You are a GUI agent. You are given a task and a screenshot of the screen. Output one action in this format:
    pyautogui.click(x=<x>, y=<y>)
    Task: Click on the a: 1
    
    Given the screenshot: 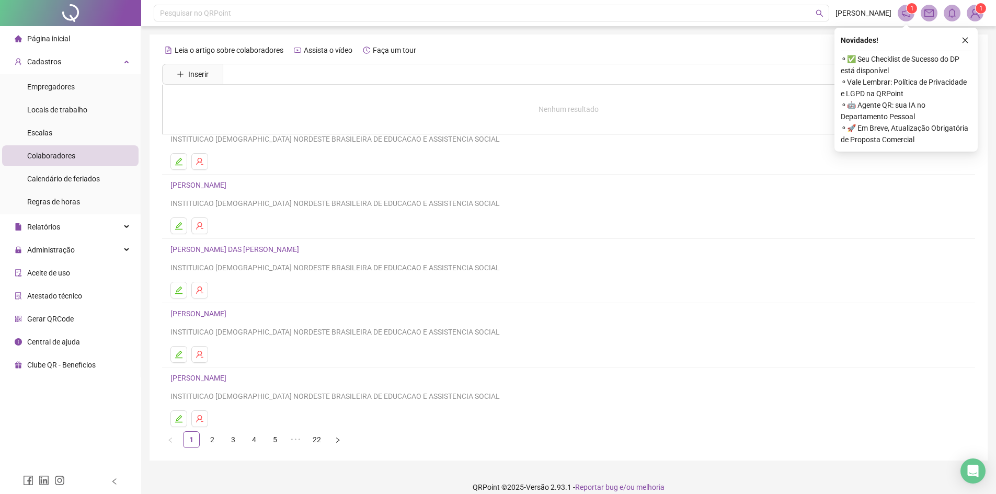 What is the action you would take?
    pyautogui.click(x=191, y=439)
    